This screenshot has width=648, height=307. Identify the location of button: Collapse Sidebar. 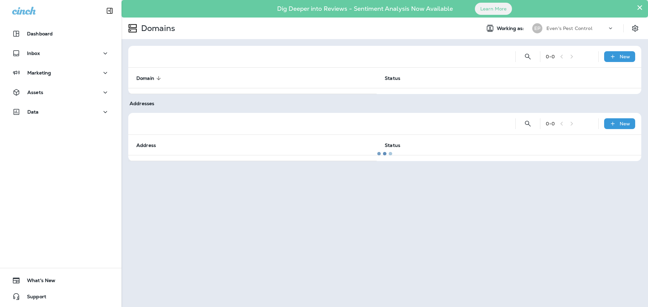
(110, 11).